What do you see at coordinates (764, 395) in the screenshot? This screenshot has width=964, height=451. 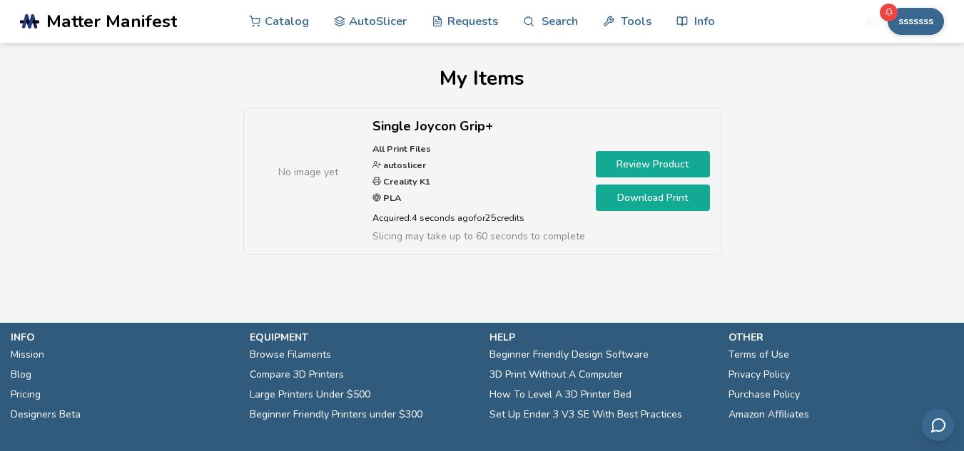 I see `a: Purchase Policy` at bounding box center [764, 395].